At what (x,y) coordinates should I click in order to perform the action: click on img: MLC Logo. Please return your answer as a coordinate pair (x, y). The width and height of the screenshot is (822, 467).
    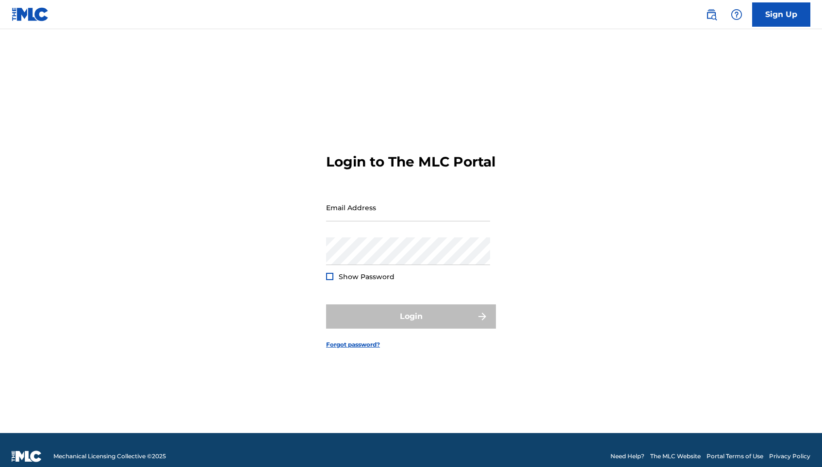
    Looking at the image, I should click on (30, 14).